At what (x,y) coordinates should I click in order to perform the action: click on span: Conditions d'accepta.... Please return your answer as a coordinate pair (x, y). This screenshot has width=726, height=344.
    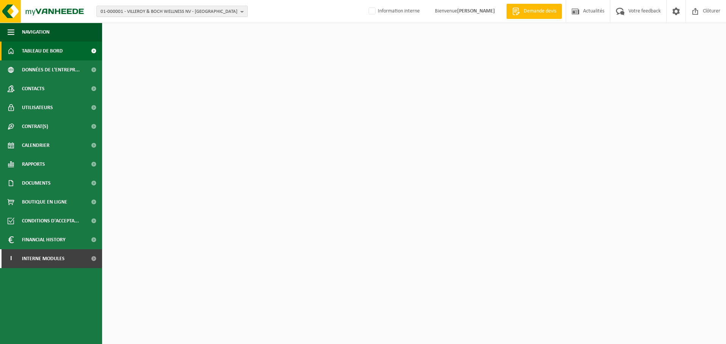
    Looking at the image, I should click on (50, 221).